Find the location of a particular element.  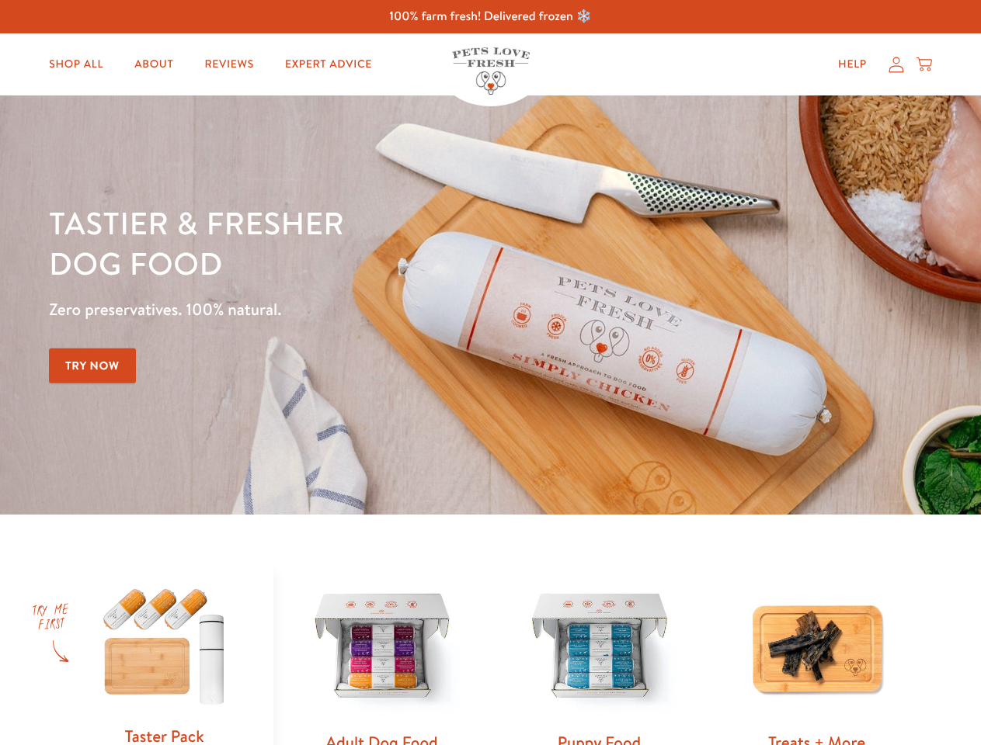

h1: Tastier & fresher dog food is located at coordinates (343, 243).